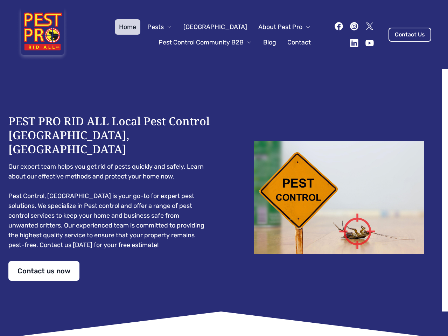  Describe the element at coordinates (127, 27) in the screenshot. I see `a: Home` at that location.